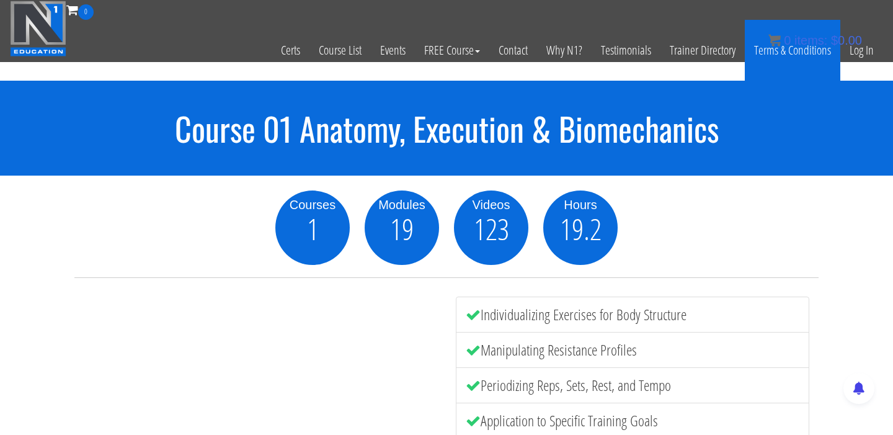 The width and height of the screenshot is (893, 435). What do you see at coordinates (402, 205) in the screenshot?
I see `div: Modules` at bounding box center [402, 205].